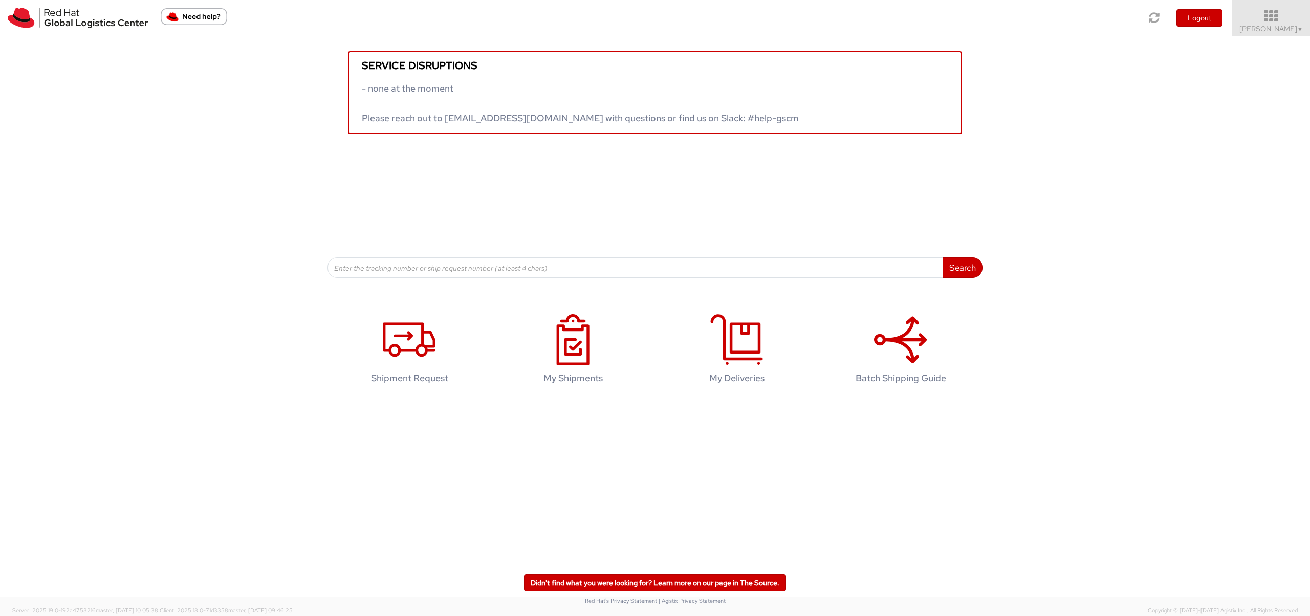 Image resolution: width=1310 pixels, height=616 pixels. Describe the element at coordinates (635, 268) in the screenshot. I see `input: Enter the tracking number or ship request number (at least 4 chars)` at that location.